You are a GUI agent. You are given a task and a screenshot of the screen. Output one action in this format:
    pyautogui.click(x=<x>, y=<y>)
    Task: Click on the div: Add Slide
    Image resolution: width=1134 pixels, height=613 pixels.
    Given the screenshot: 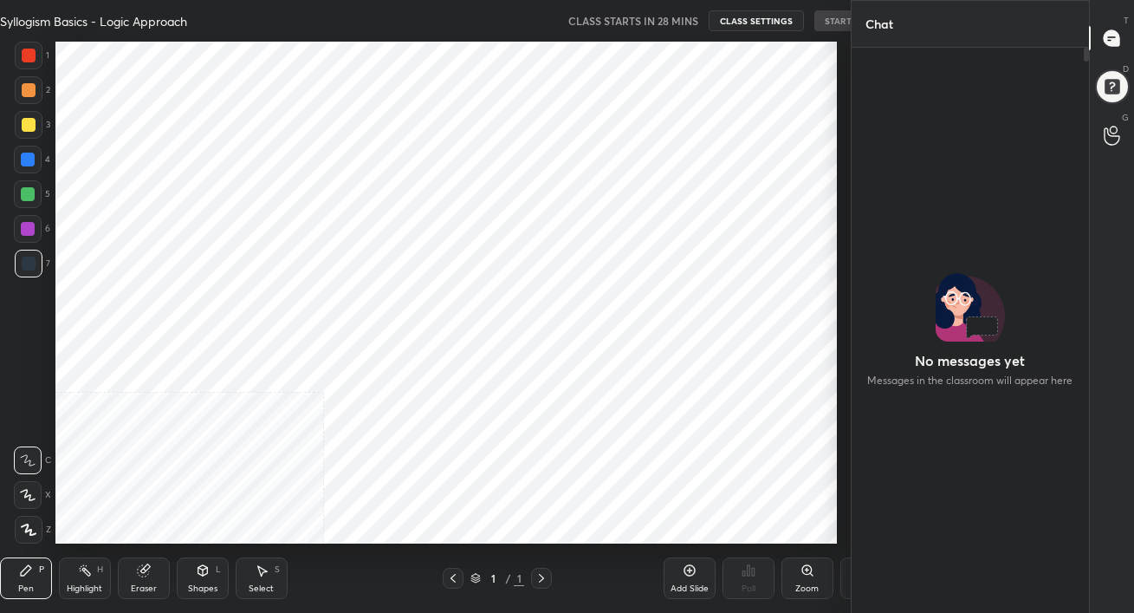 What is the action you would take?
    pyautogui.click(x=690, y=588)
    